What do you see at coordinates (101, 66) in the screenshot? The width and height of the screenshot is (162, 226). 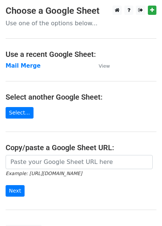 I see `a: View` at bounding box center [101, 66].